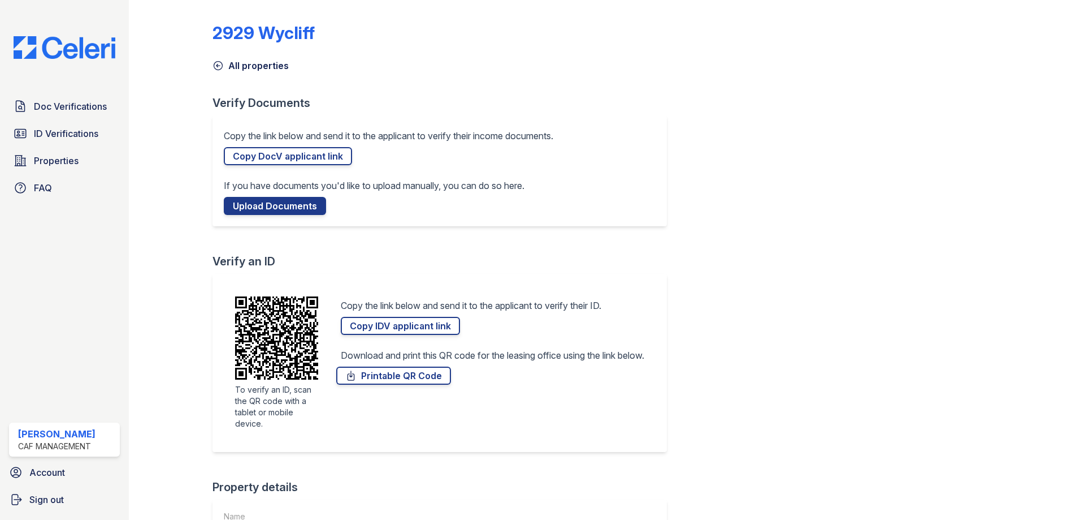 The width and height of the screenshot is (1085, 520). I want to click on p: Copy the link below and send it to the applicant to verify their income documents., so click(388, 136).